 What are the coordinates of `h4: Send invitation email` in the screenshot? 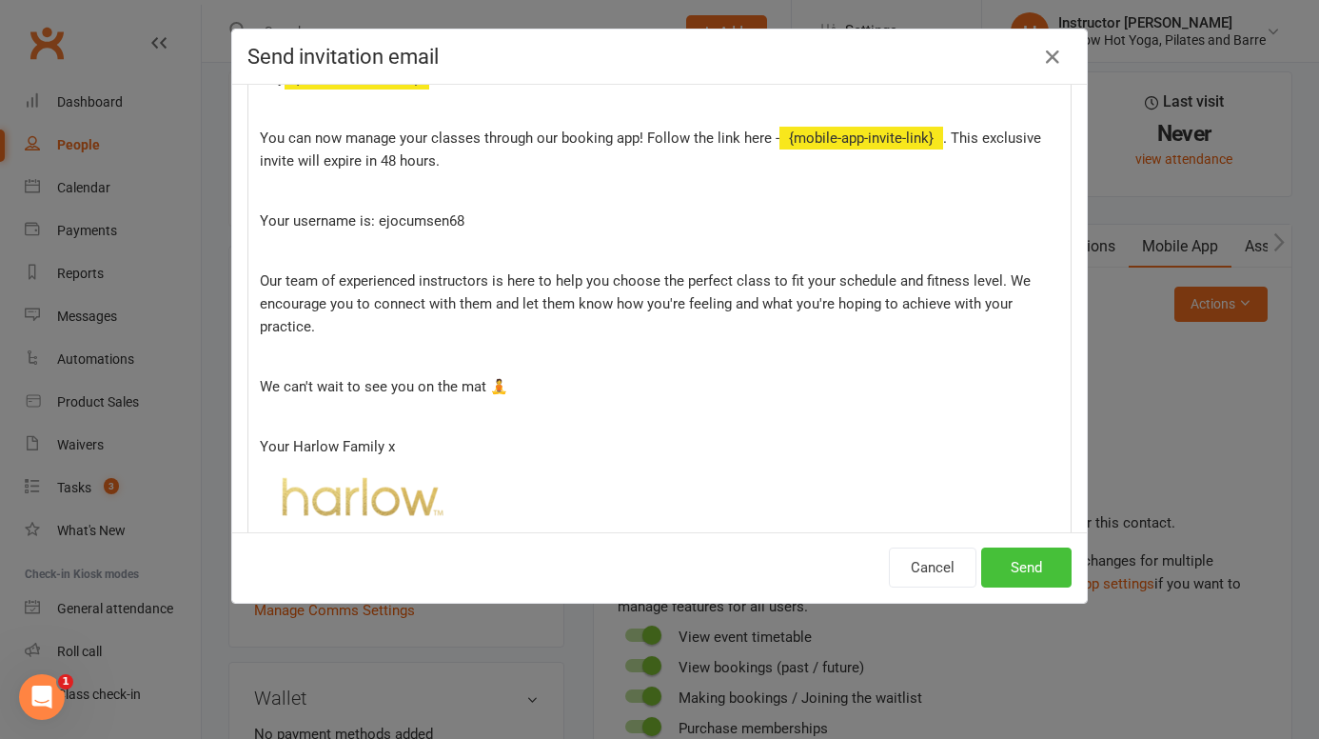 It's located at (660, 56).